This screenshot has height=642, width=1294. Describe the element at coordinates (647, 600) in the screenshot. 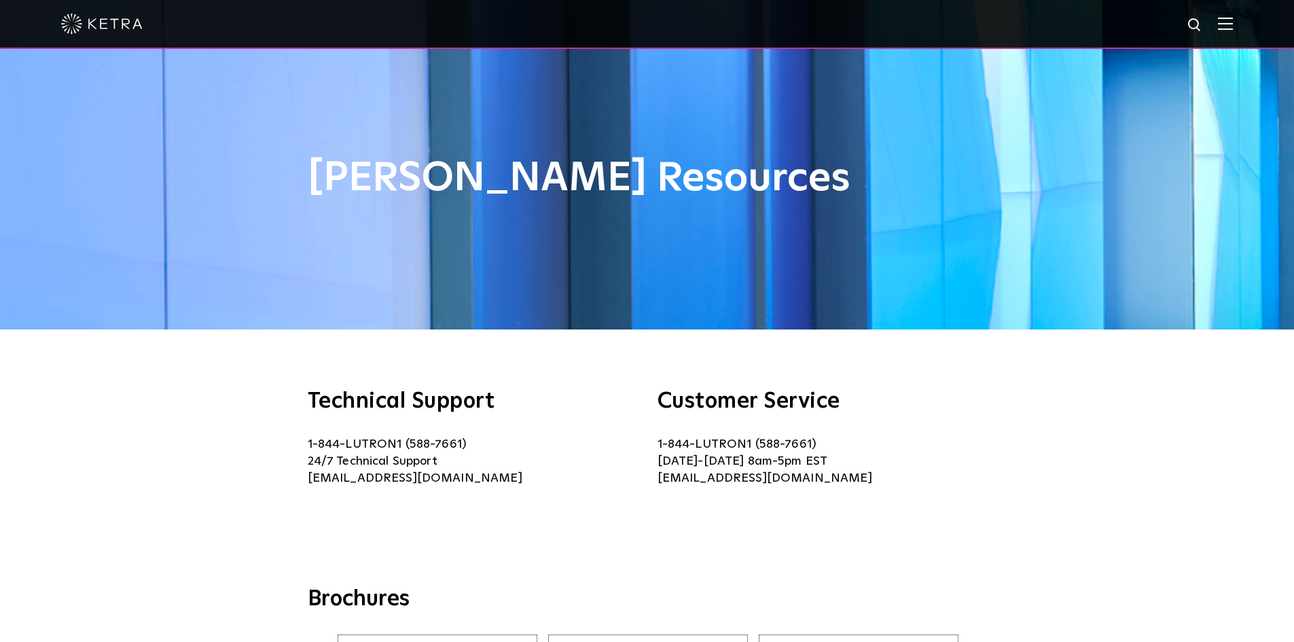

I see `h3: Brochures` at that location.